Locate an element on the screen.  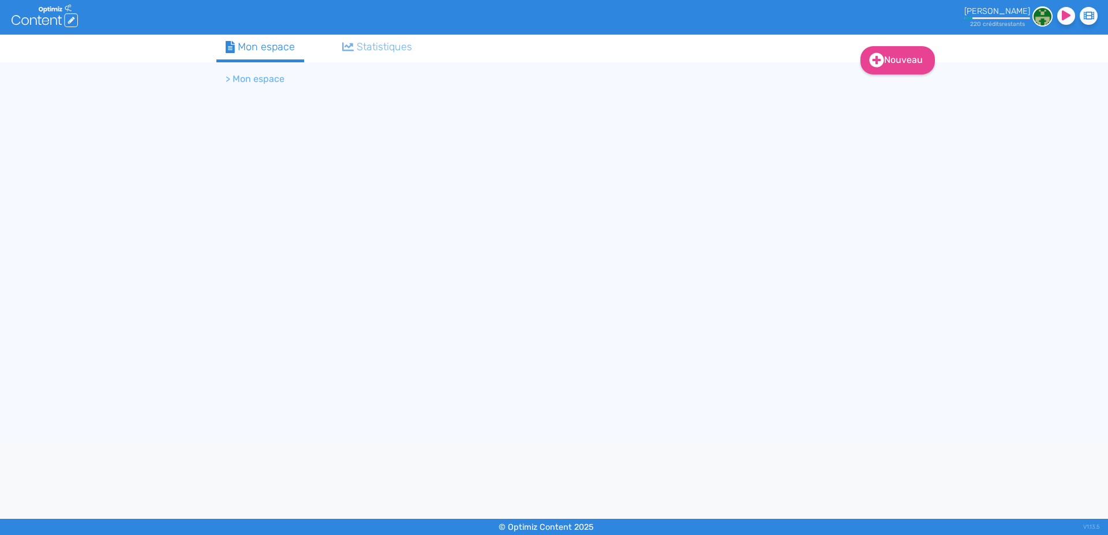
nav: breadcrumb is located at coordinates (505, 79).